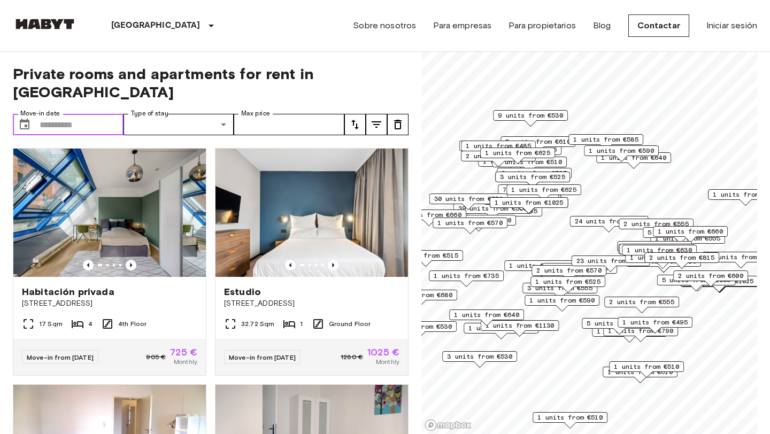 The width and height of the screenshot is (770, 434). What do you see at coordinates (25, 125) in the screenshot?
I see `button: Choose date` at bounding box center [25, 125].